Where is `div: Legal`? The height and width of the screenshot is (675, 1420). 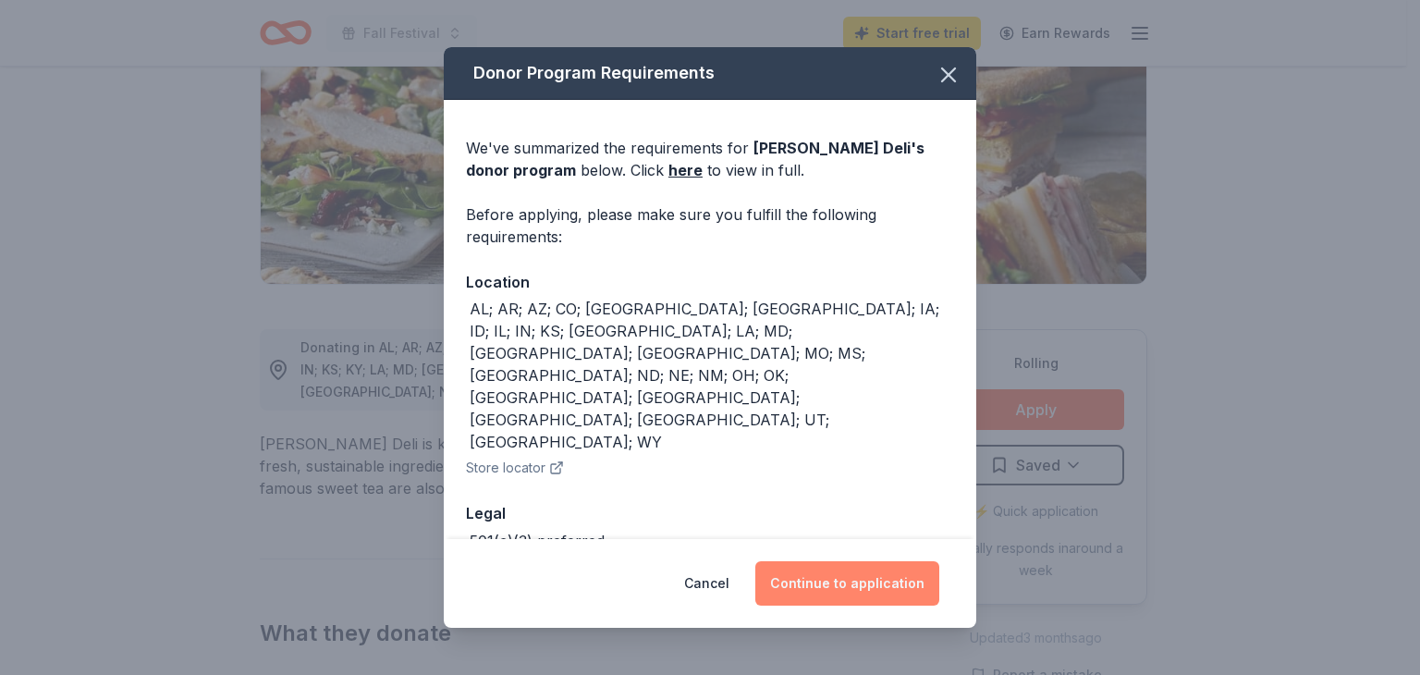 div: Legal is located at coordinates (710, 513).